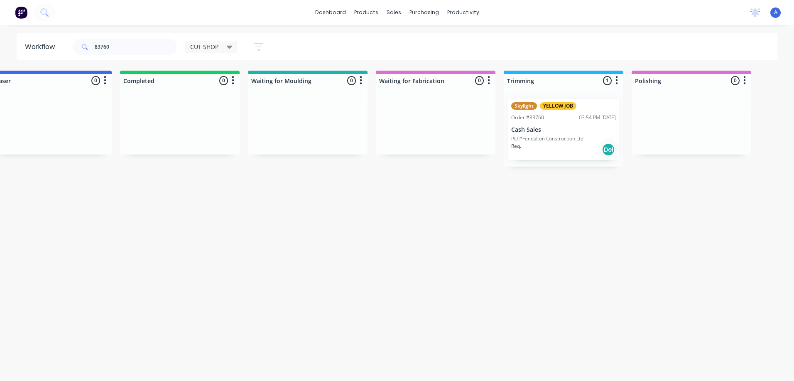 This screenshot has height=381, width=794. I want to click on div: YELLOW JOB, so click(558, 106).